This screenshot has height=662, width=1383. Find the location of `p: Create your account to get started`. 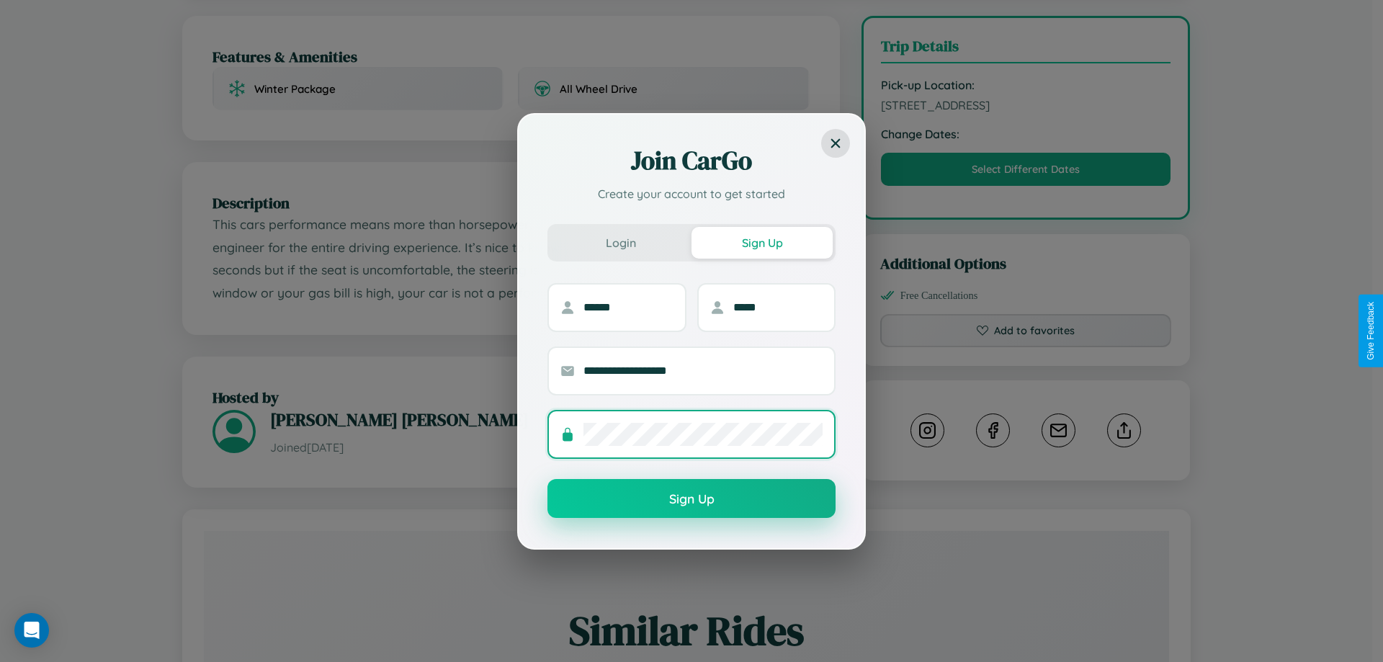

p: Create your account to get started is located at coordinates (691, 194).